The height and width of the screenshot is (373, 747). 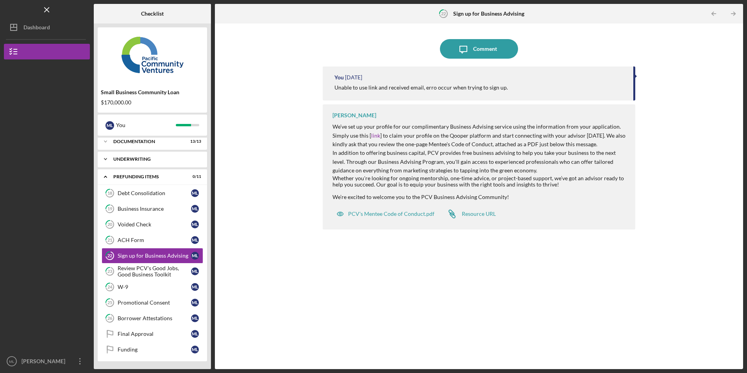 What do you see at coordinates (110, 302) in the screenshot?
I see `tspan: 25` at bounding box center [110, 302].